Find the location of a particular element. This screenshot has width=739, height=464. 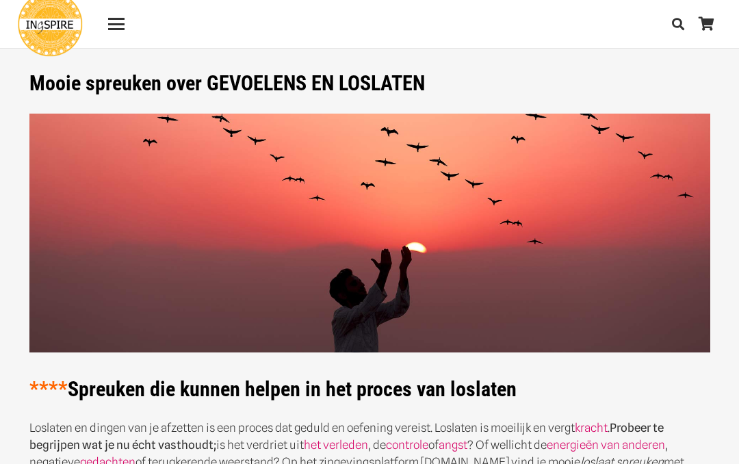

a: Menu is located at coordinates (116, 24).